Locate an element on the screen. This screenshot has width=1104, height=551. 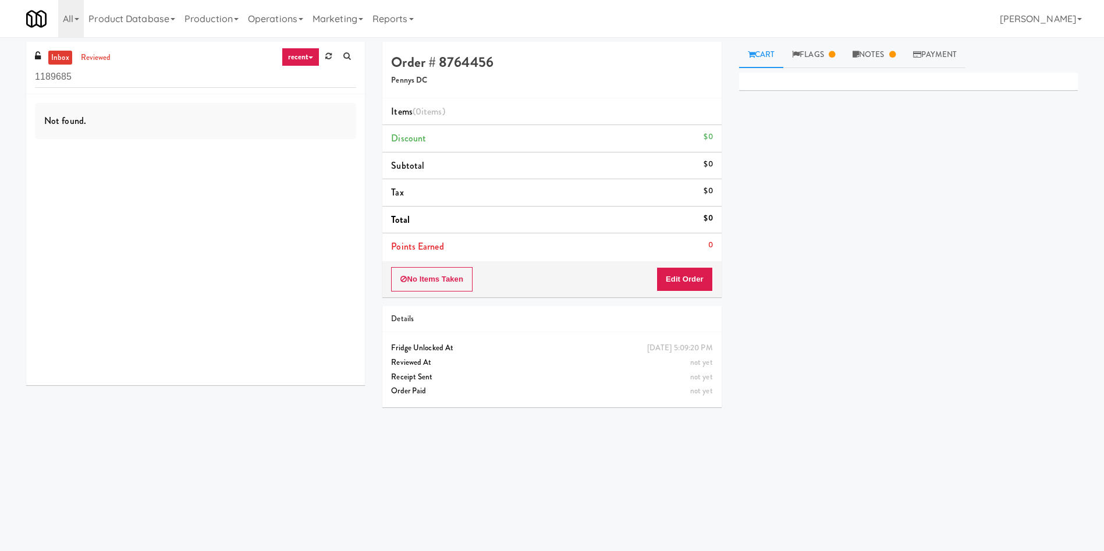
span: Subtotal is located at coordinates (407, 165).